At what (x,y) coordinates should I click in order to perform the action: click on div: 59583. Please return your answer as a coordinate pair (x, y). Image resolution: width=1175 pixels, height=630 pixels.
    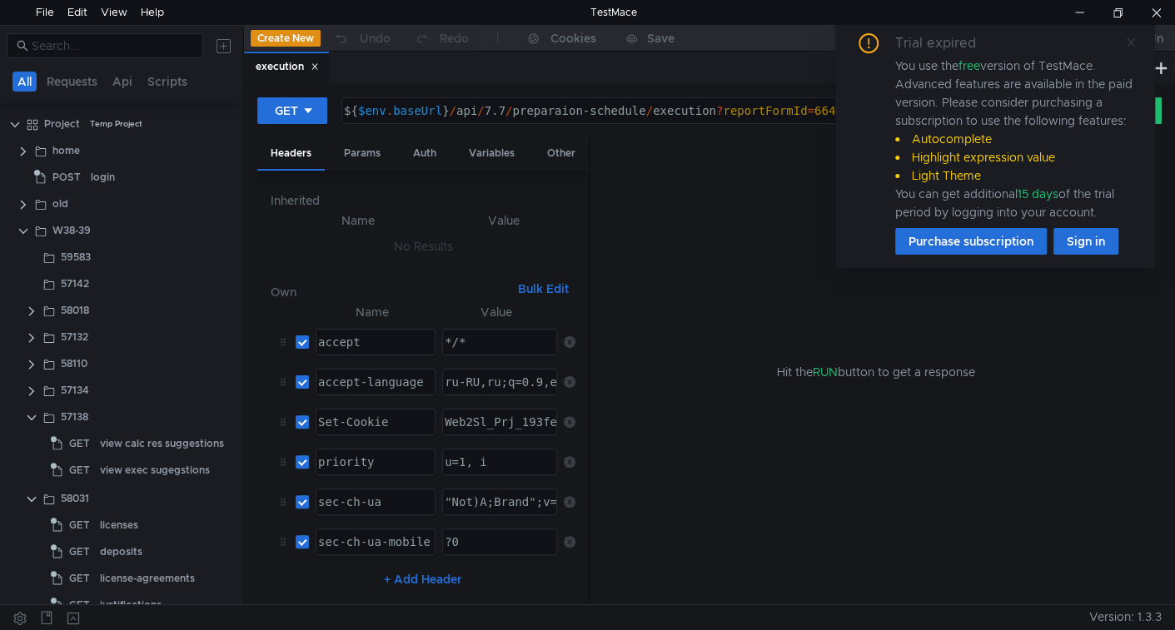
    Looking at the image, I should click on (76, 257).